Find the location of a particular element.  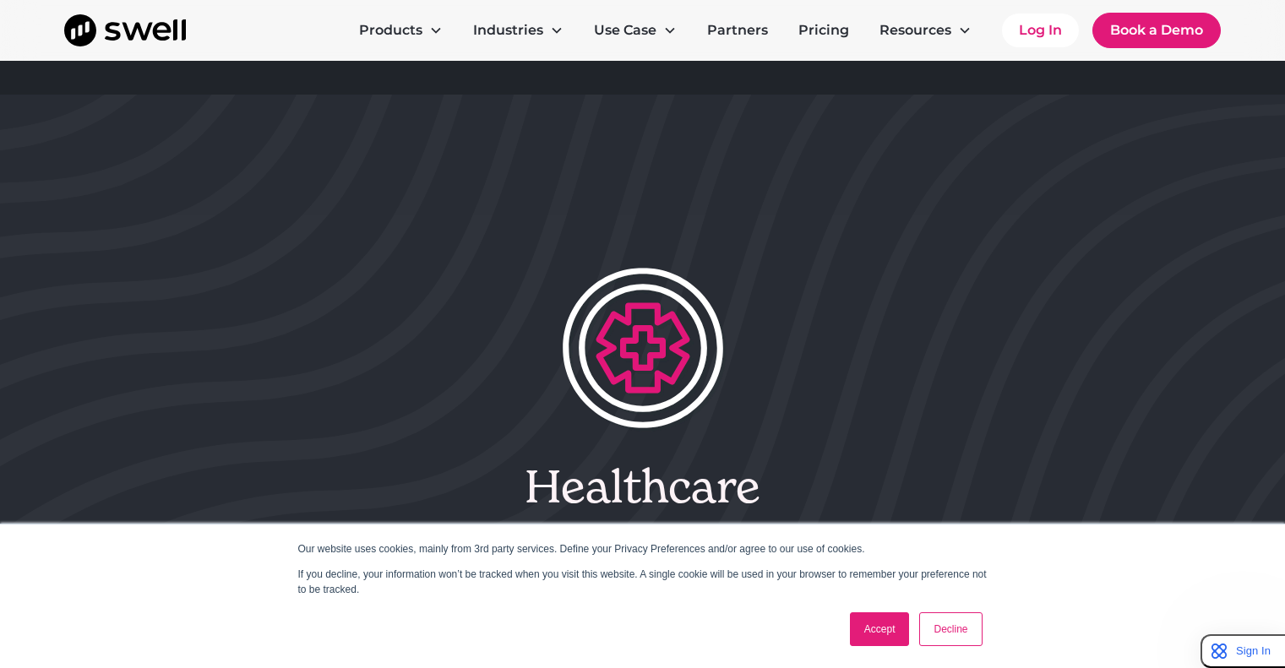

a: Partners is located at coordinates (738, 30).